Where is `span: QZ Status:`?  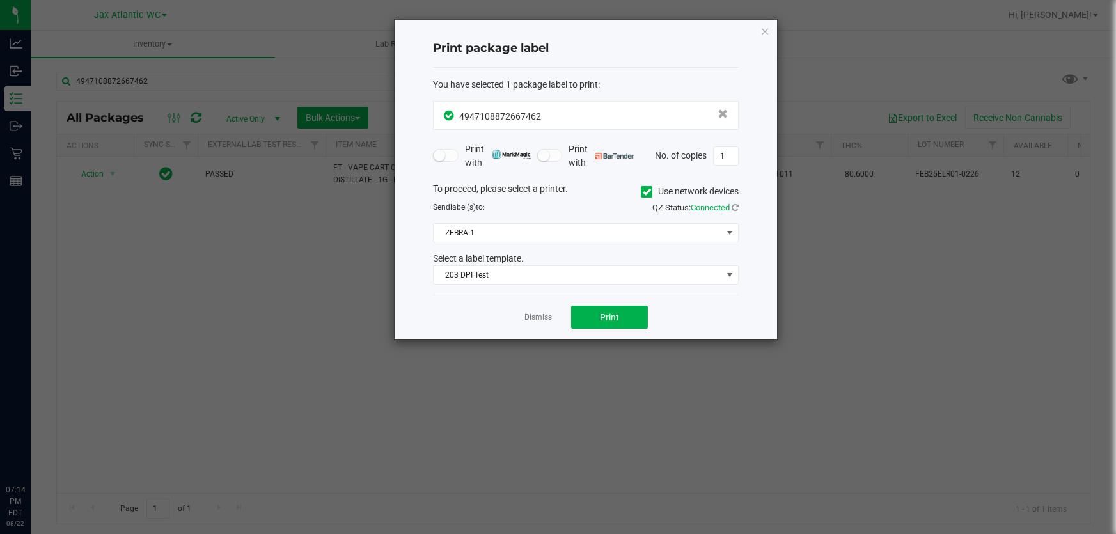
span: QZ Status: is located at coordinates (695, 207).